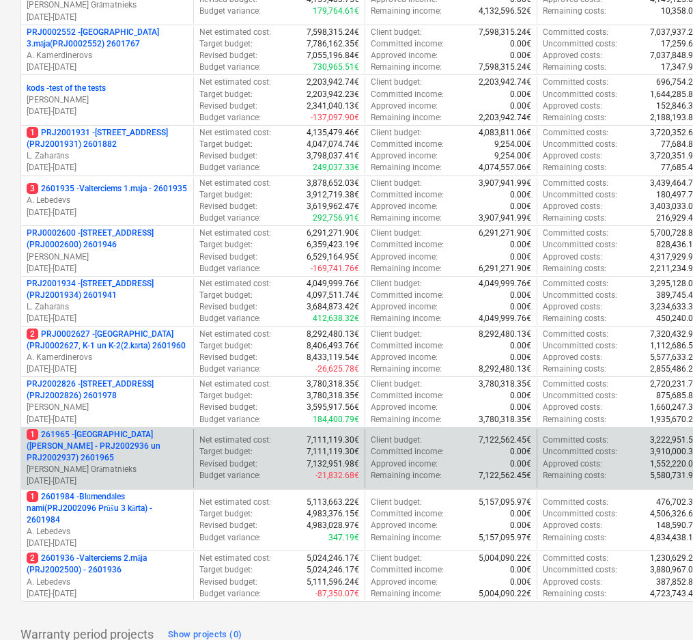 Image resolution: width=693 pixels, height=640 pixels. Describe the element at coordinates (513, 156) in the screenshot. I see `p: 9,254.00€` at that location.